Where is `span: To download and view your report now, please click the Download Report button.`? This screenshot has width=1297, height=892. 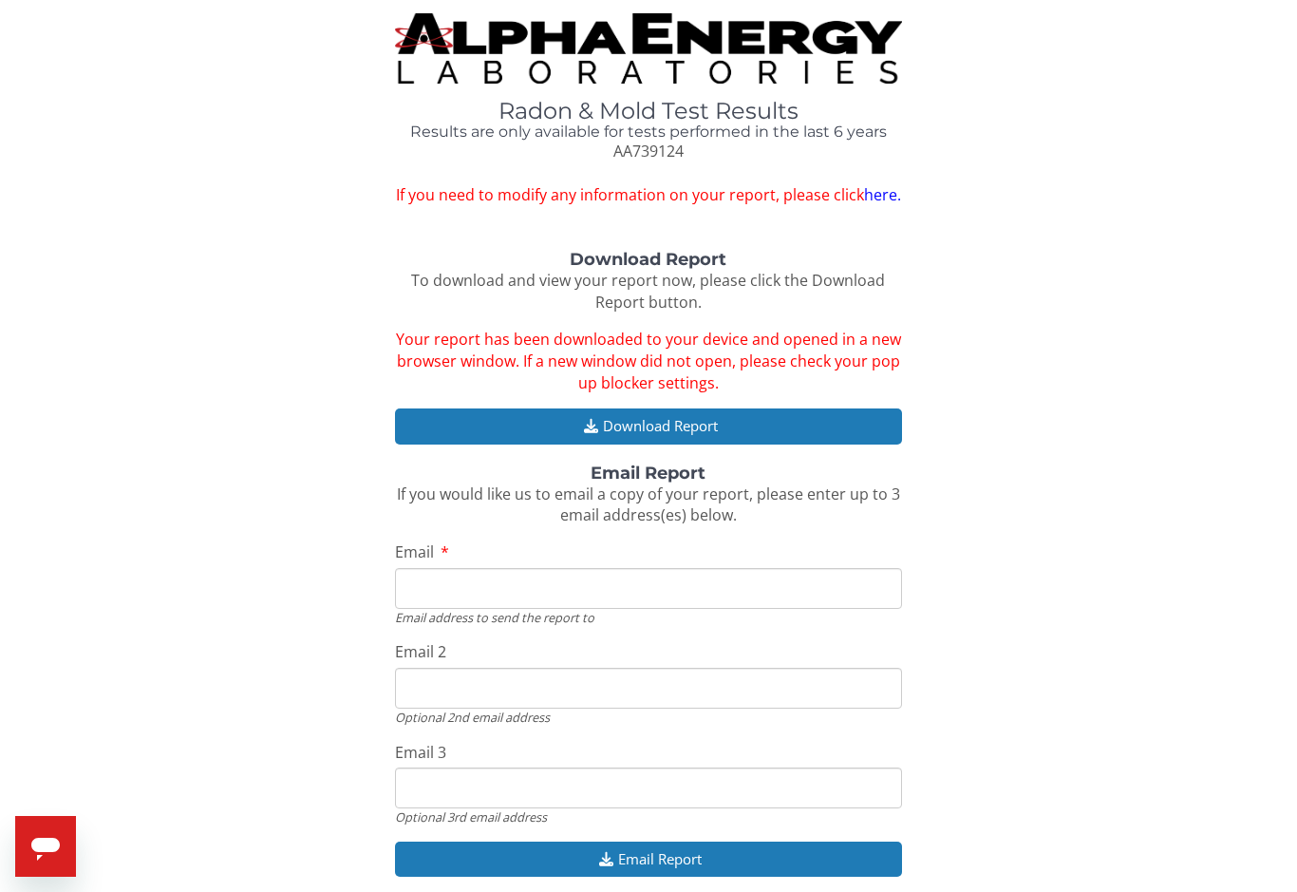
span: To download and view your report now, please click the Download Report button. is located at coordinates (648, 291).